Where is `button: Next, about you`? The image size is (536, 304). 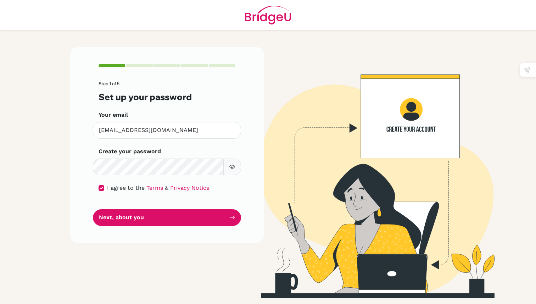 button: Next, about you is located at coordinates (167, 217).